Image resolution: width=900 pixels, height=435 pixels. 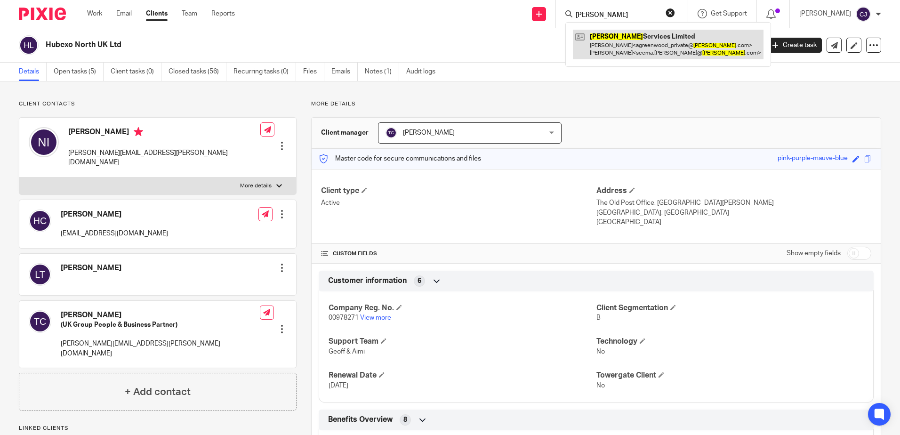 I want to click on span: Geoff & Aimi, so click(x=346, y=352).